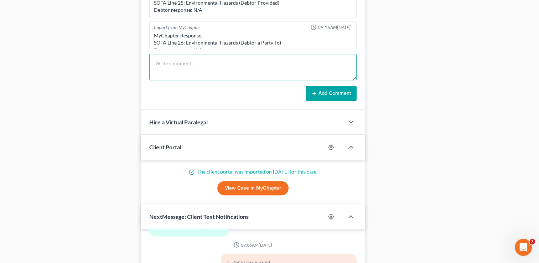 This screenshot has width=539, height=263. What do you see at coordinates (331, 93) in the screenshot?
I see `button: Add Comment` at bounding box center [331, 93].